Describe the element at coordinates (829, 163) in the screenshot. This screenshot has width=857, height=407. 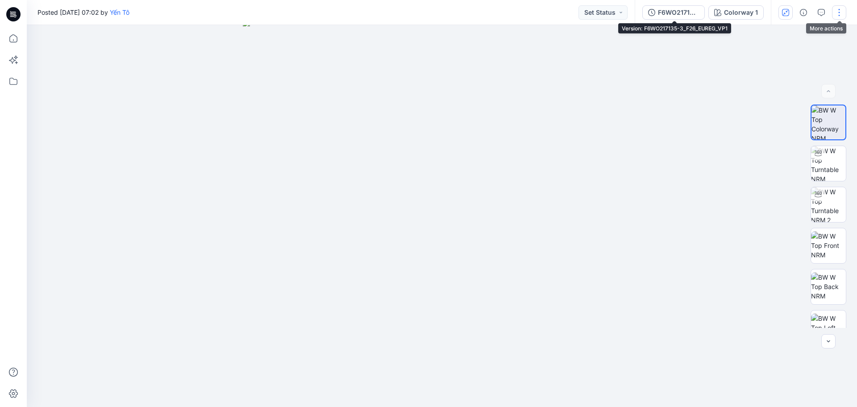
I see `img: BW W Top Turntable NRM` at that location.